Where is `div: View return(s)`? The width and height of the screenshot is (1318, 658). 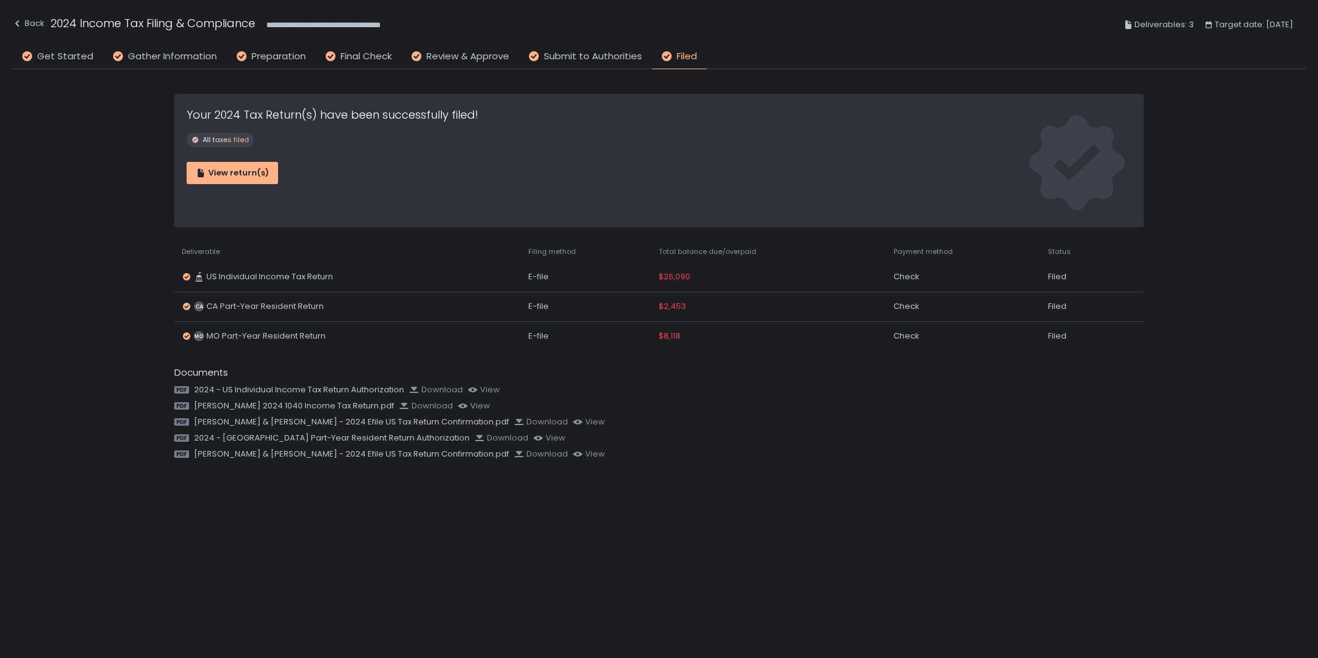
div: View return(s) is located at coordinates (232, 173).